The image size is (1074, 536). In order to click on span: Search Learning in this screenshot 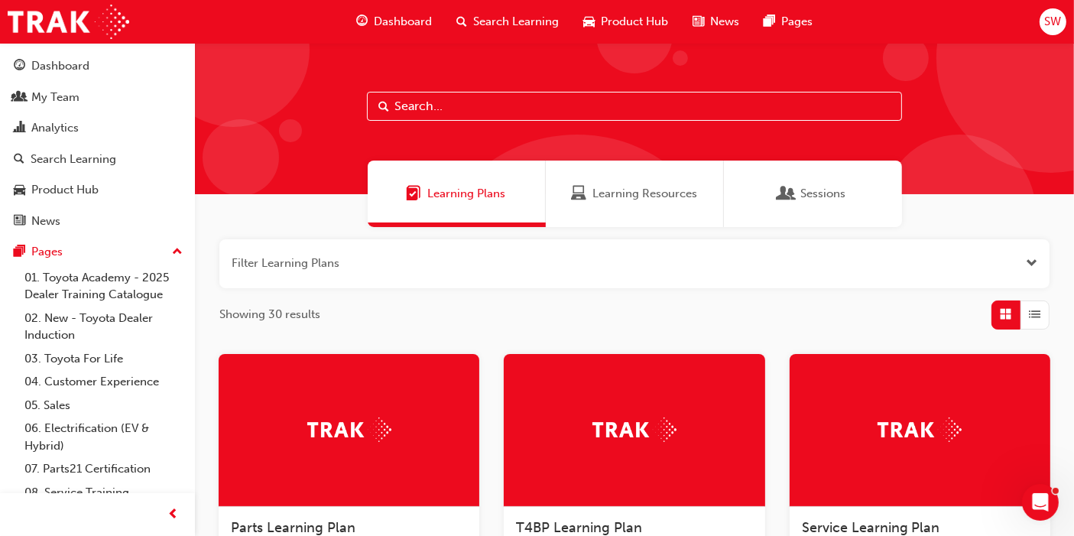, I will do `click(516, 21)`.